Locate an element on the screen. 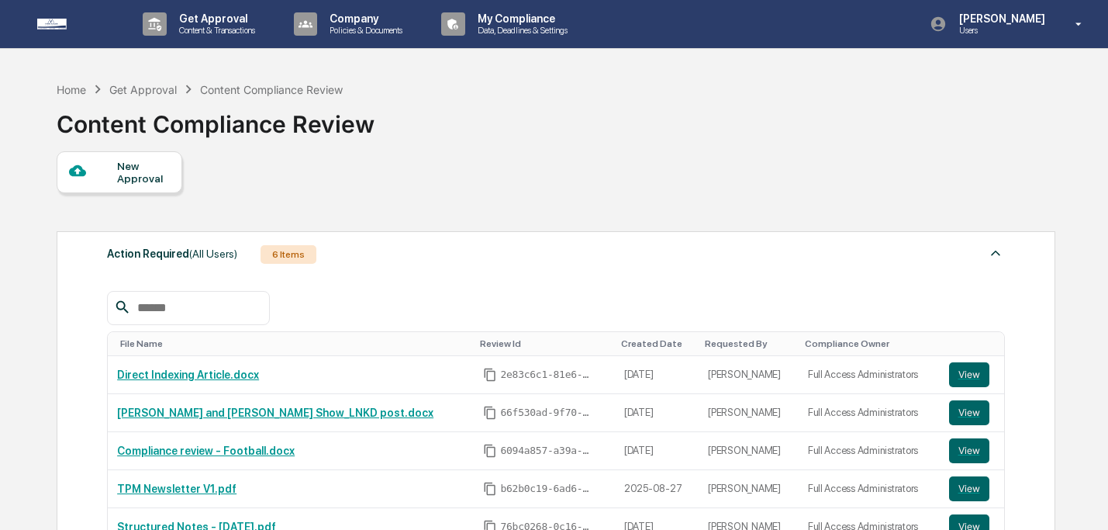  span: 6094a857-a39a-4b0d-8db5-4552d4479a59 is located at coordinates (547, 450).